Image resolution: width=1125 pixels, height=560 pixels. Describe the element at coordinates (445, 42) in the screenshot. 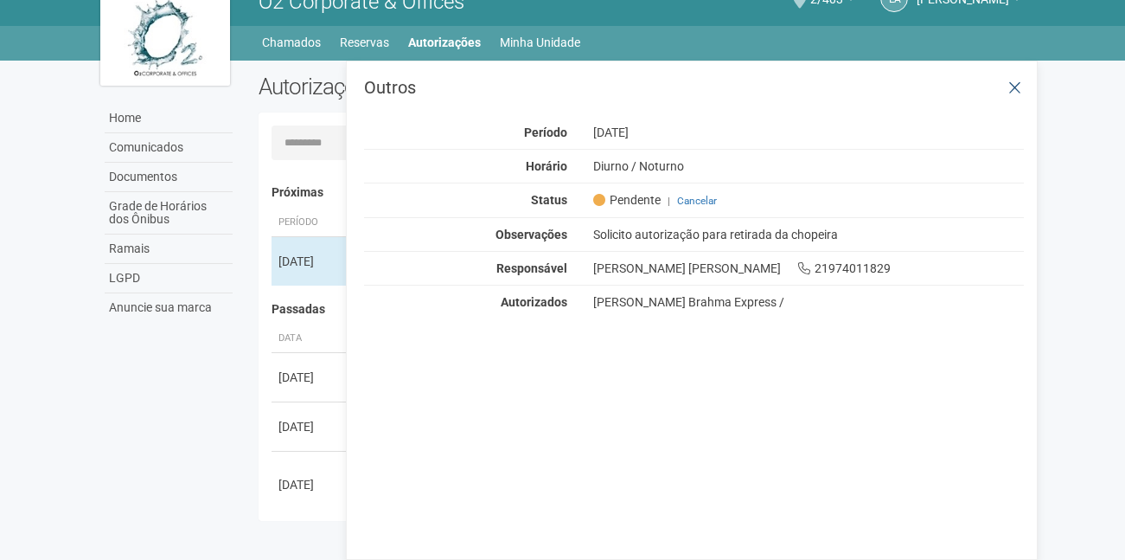

I see `a: Autorizações` at that location.